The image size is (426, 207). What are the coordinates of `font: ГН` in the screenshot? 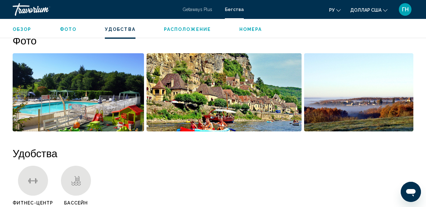 It's located at (405, 9).